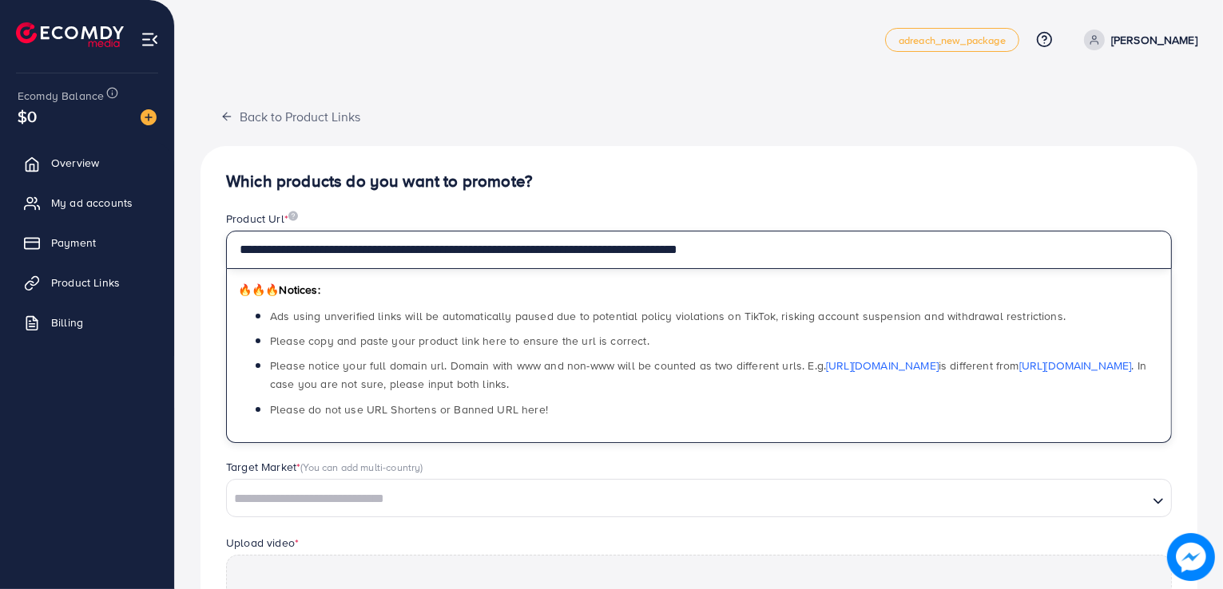 This screenshot has width=1223, height=589. Describe the element at coordinates (69, 34) in the screenshot. I see `a: logo` at that location.